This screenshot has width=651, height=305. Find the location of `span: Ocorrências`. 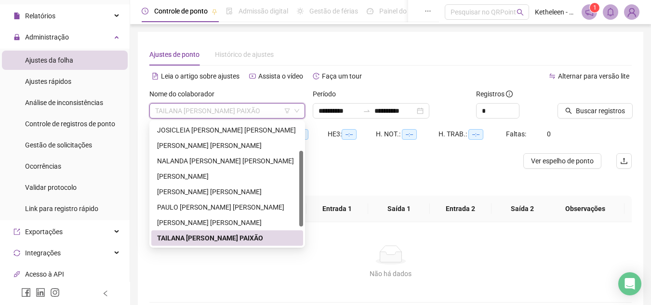

span: Ocorrências is located at coordinates (43, 166).